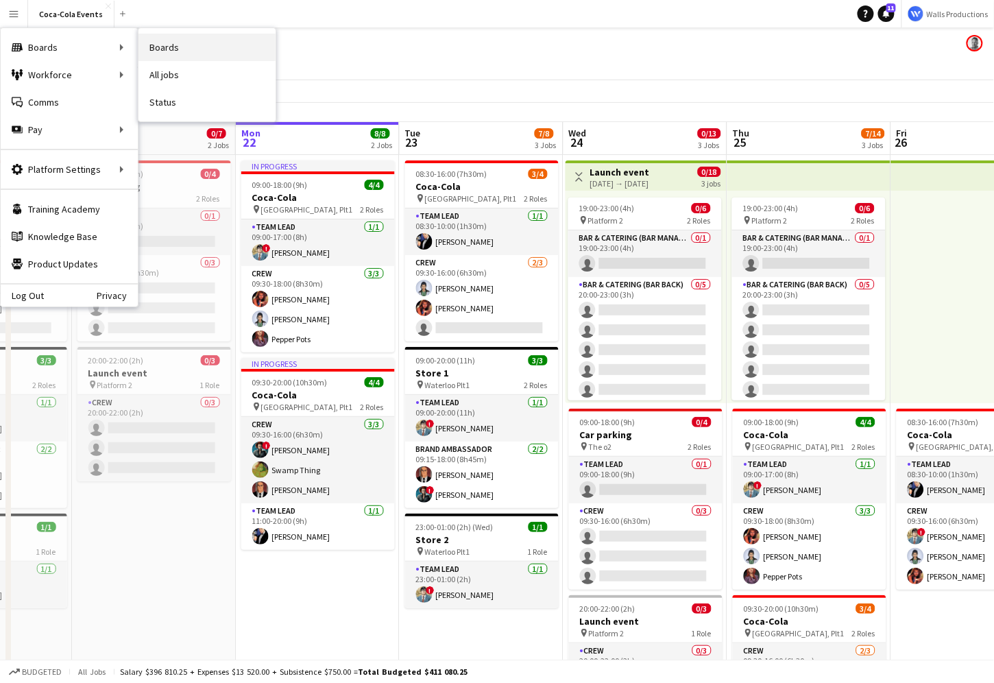 The width and height of the screenshot is (994, 683). I want to click on span: Tue, so click(413, 133).